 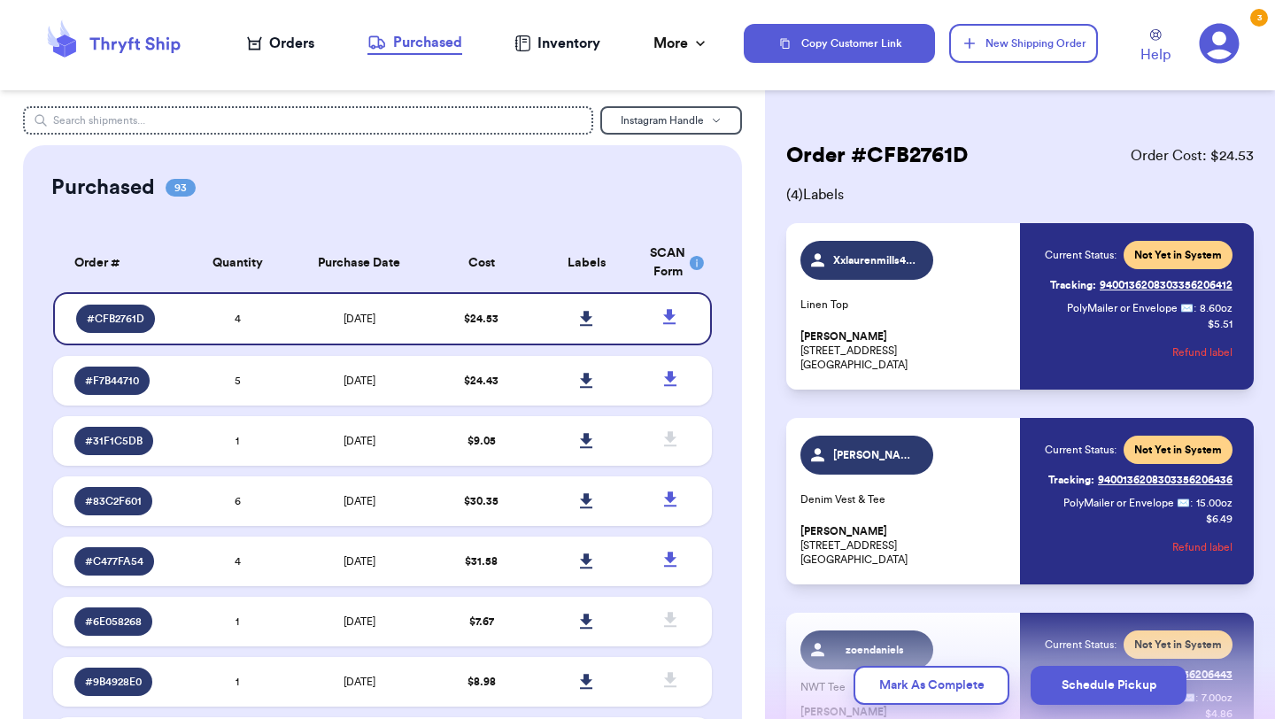 I want to click on a: Purchased, so click(x=414, y=43).